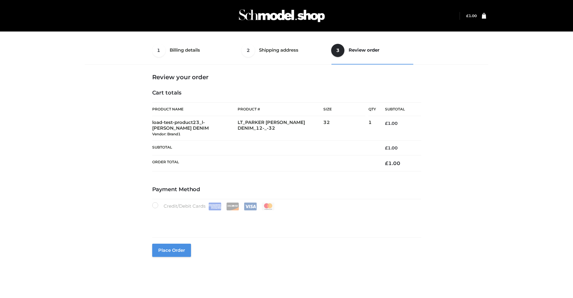 The image size is (573, 298). I want to click on small: Vendor: Brand1, so click(166, 134).